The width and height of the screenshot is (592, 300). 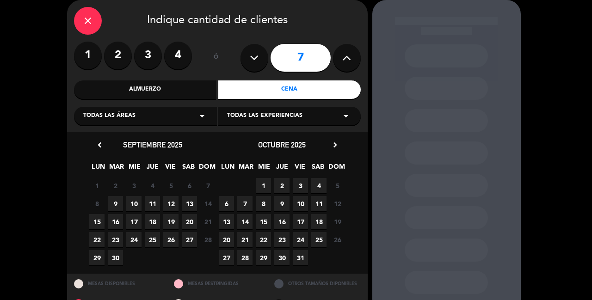 What do you see at coordinates (153, 145) in the screenshot?
I see `span: septiembre 2025` at bounding box center [153, 145].